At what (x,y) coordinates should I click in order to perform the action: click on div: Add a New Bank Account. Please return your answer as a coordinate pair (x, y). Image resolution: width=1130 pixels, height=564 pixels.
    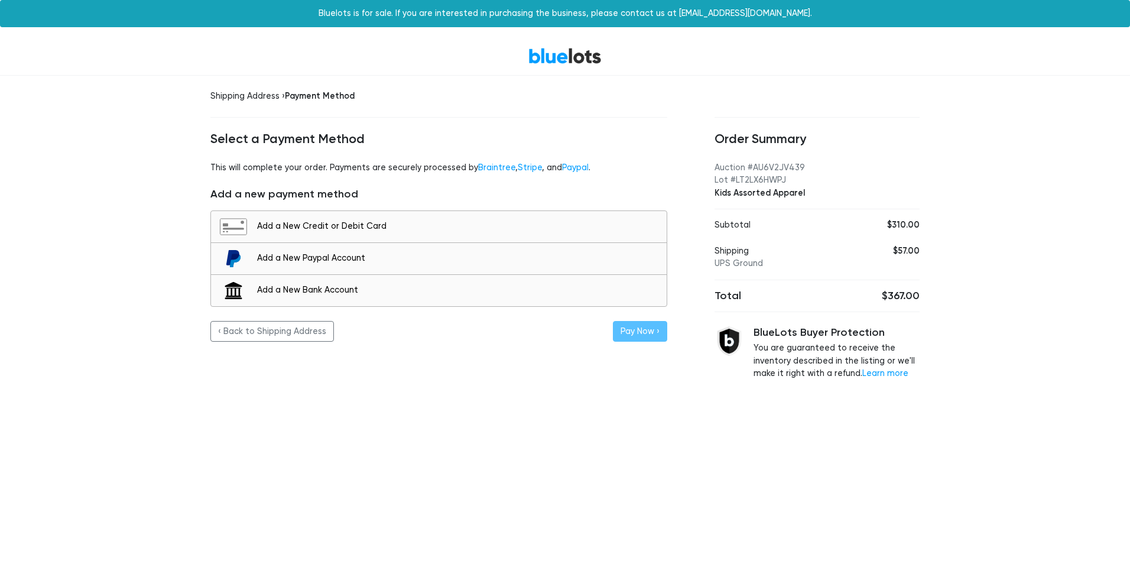
    Looking at the image, I should click on (459, 290).